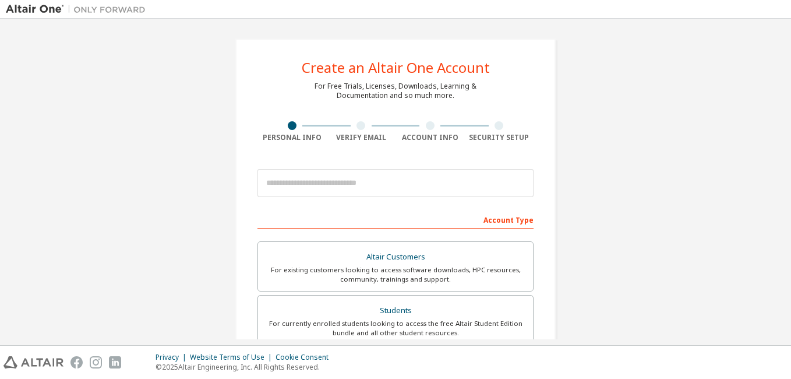  What do you see at coordinates (76, 362) in the screenshot?
I see `img: facebook.svg` at bounding box center [76, 362].